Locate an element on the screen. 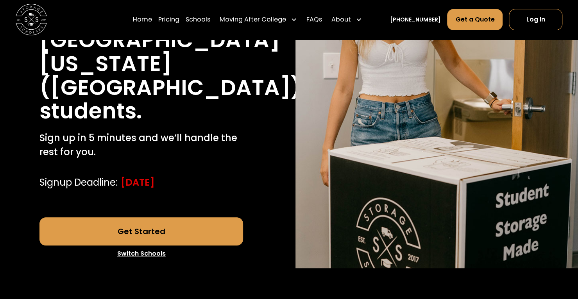 Image resolution: width=578 pixels, height=299 pixels. a: Get Started is located at coordinates (141, 231).